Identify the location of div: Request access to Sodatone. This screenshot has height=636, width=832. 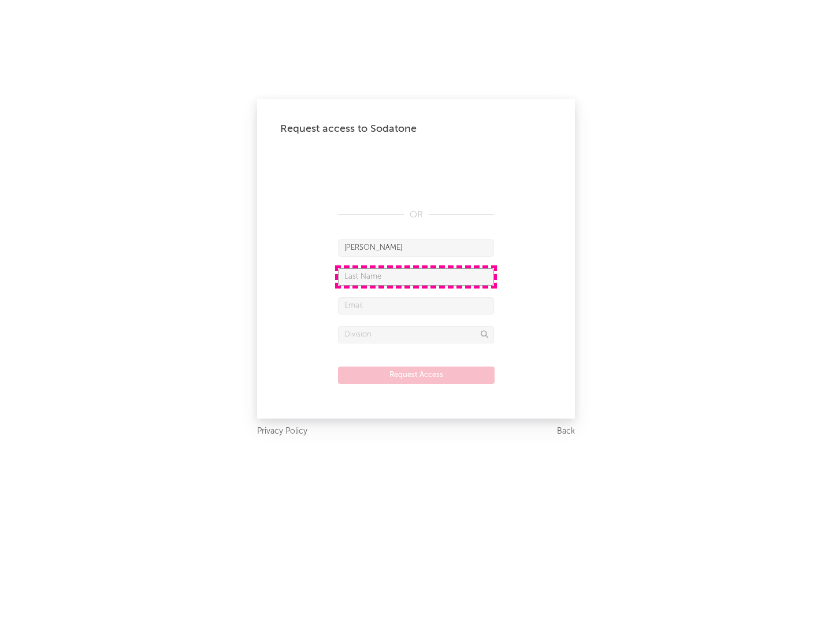
(416, 129).